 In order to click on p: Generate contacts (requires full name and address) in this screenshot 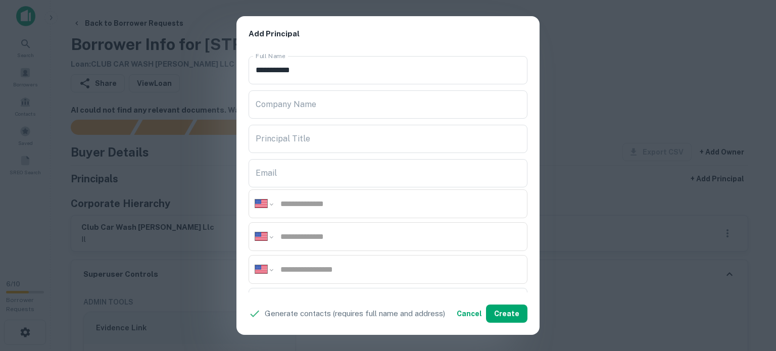, I will do `click(354, 314)`.